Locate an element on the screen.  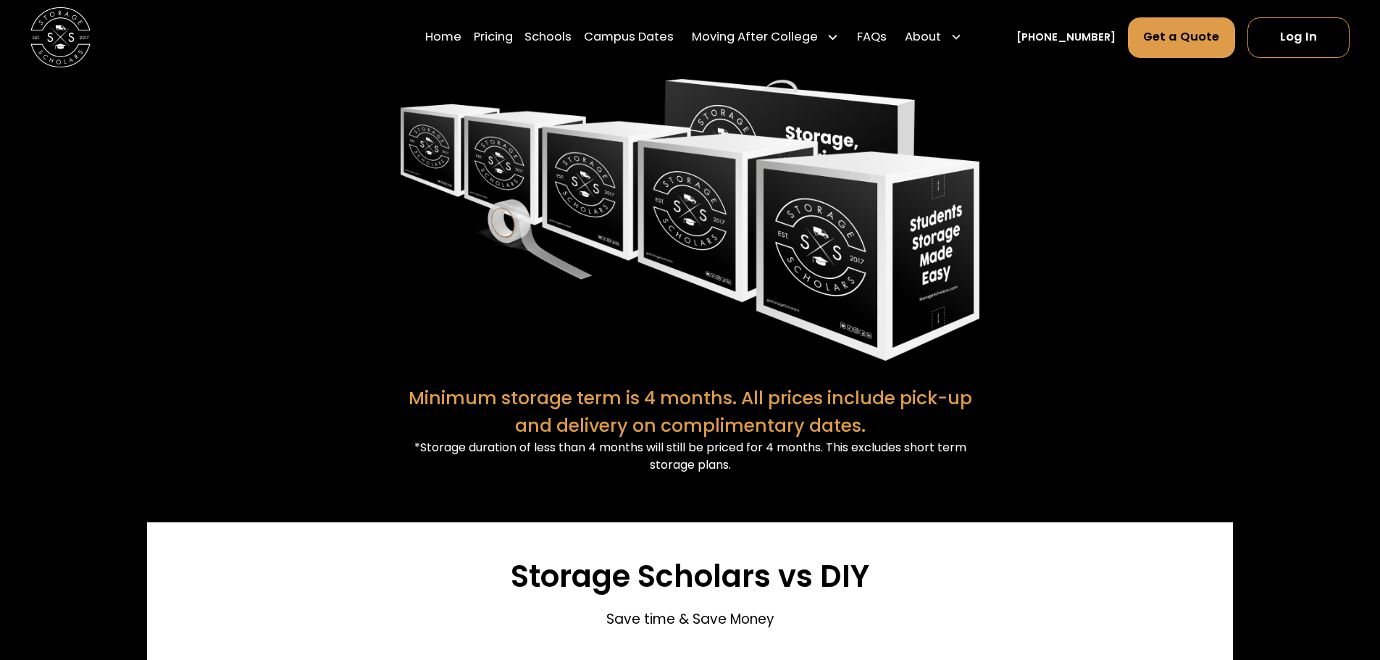
a: Log In is located at coordinates (1298, 38).